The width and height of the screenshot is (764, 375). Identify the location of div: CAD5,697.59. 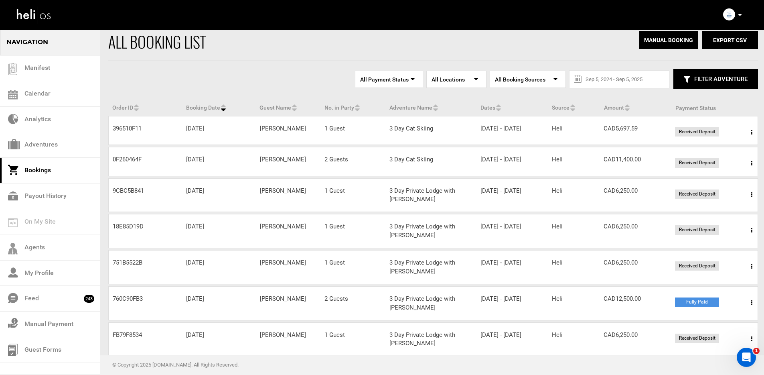
(635, 128).